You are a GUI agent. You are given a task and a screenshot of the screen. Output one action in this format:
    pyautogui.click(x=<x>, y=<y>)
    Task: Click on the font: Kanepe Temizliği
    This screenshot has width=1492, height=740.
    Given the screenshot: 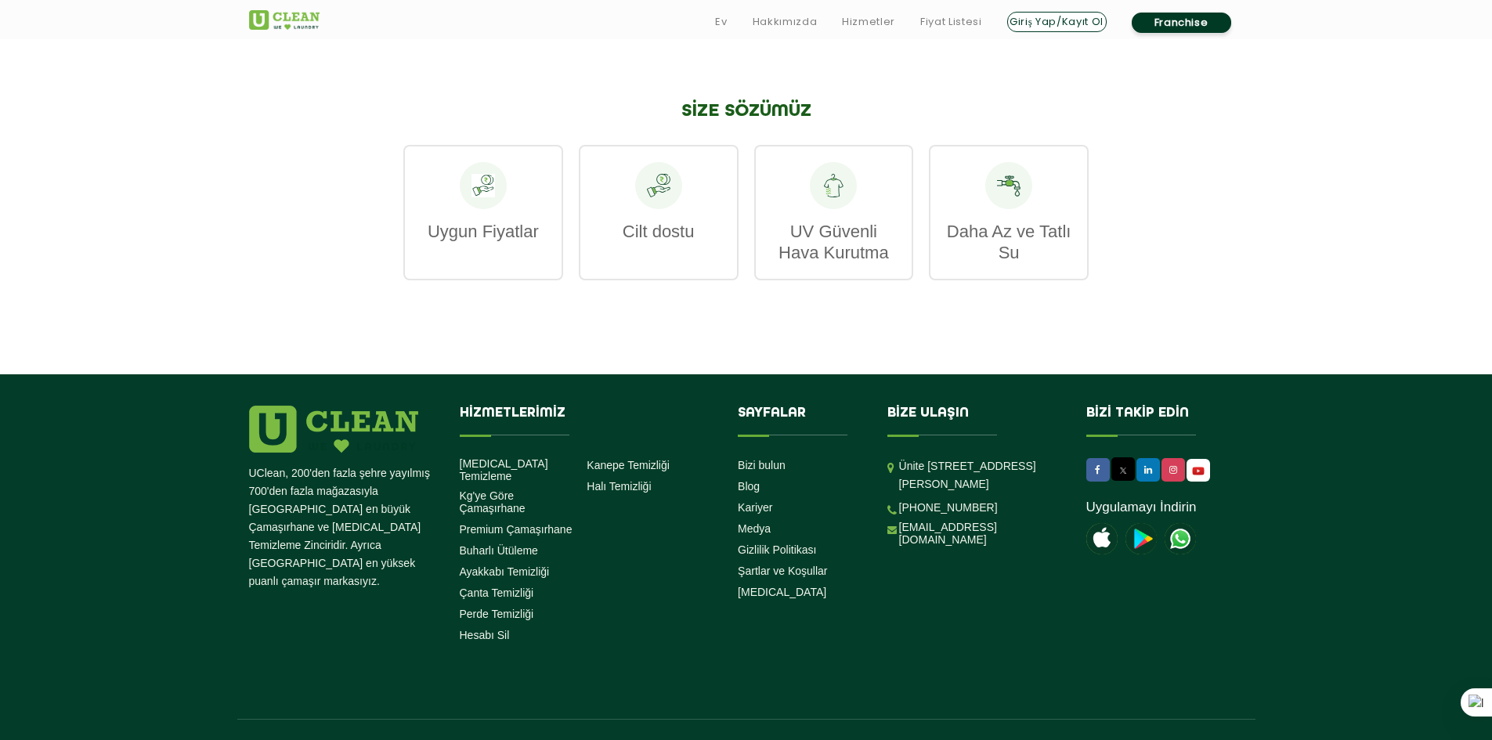 What is the action you would take?
    pyautogui.click(x=628, y=465)
    